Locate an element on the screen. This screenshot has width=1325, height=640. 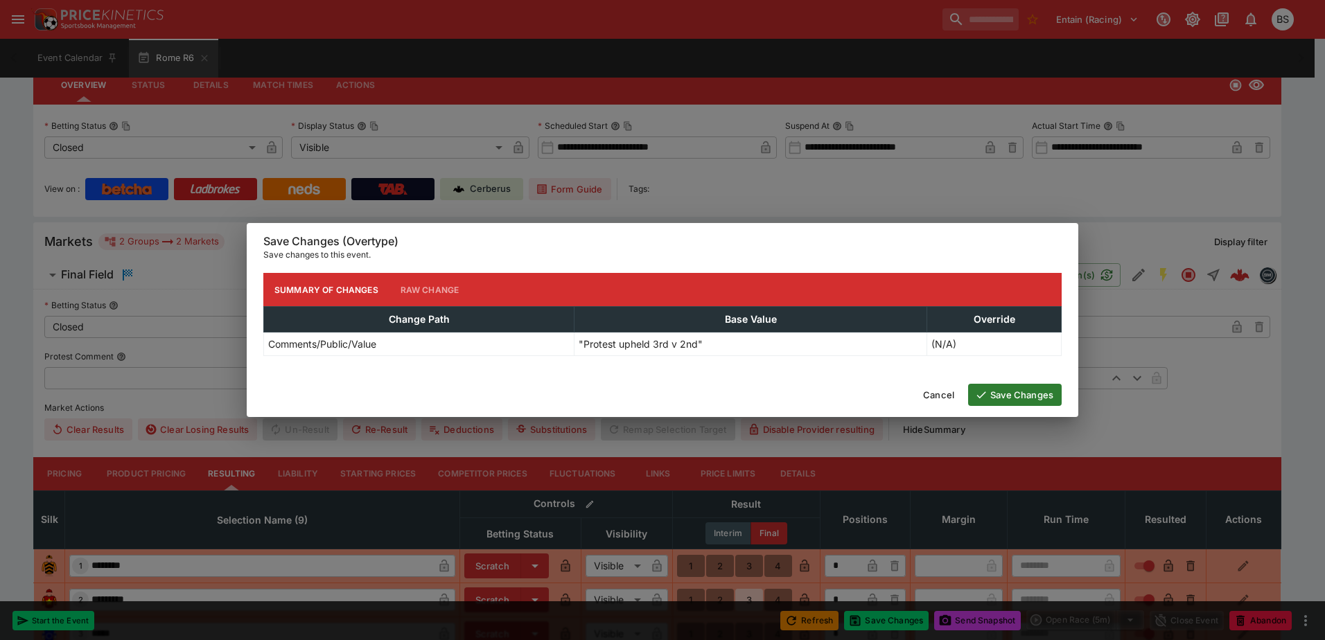
th: Override is located at coordinates (994, 319).